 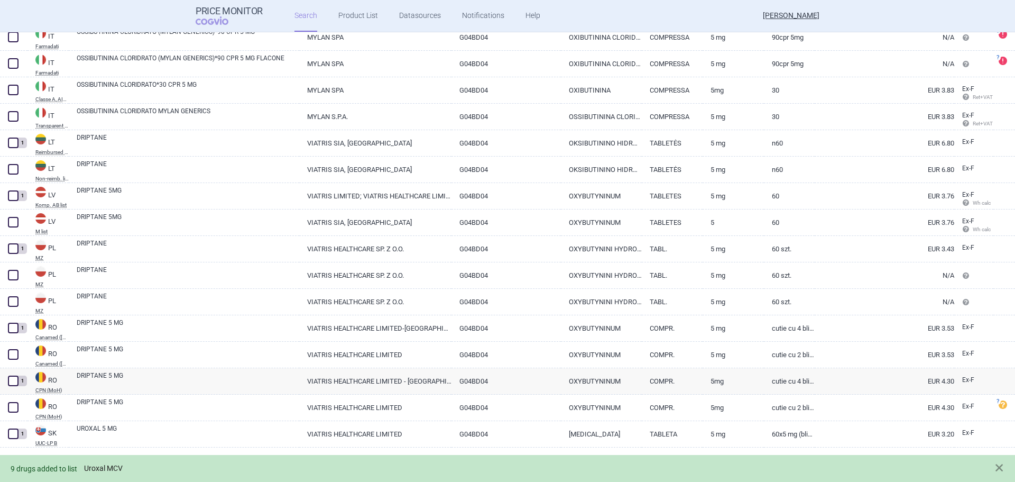 I want to click on abbr: Non-reimb. list — List of medicinal products published by the Ministry of Health of The Republic ..., so click(x=52, y=179).